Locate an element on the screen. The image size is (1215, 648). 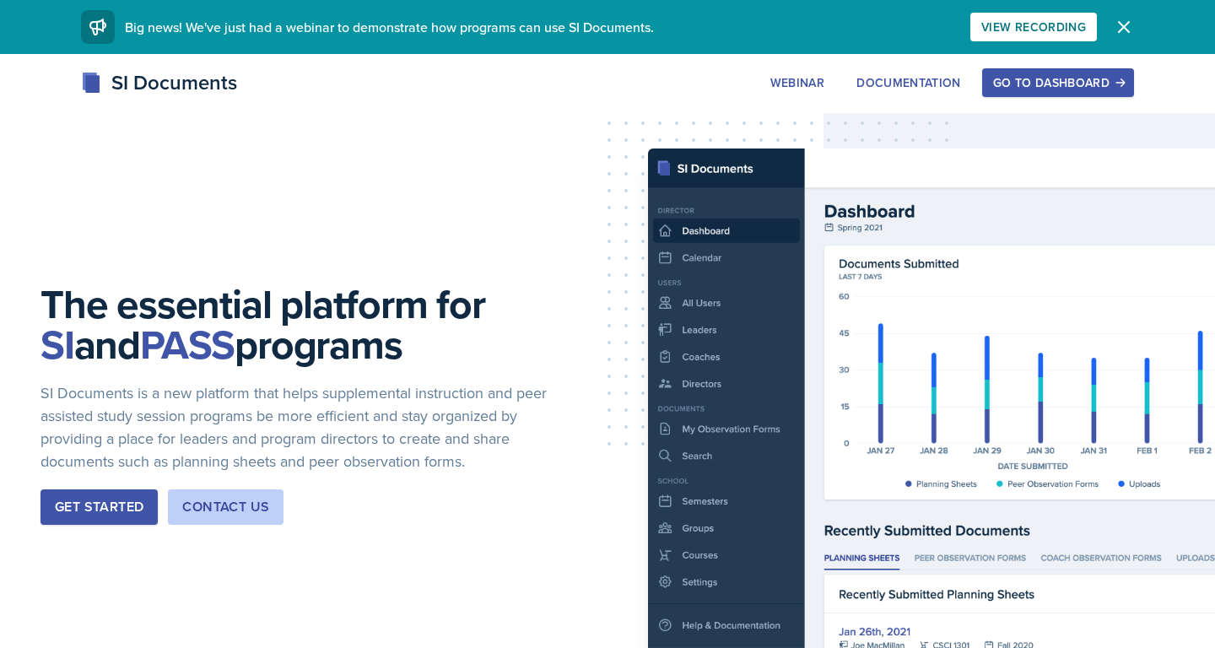
button: View Recording is located at coordinates (1034, 27).